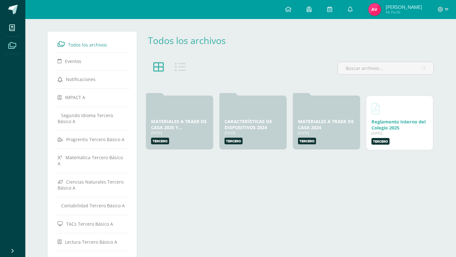  I want to click on a: Contabilidad Tercero Básico A, so click(92, 206).